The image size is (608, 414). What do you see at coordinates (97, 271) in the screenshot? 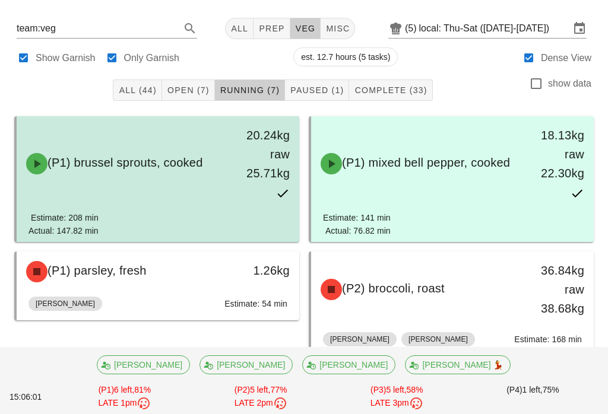
I see `span: (P1) parsley, fresh` at bounding box center [97, 271].